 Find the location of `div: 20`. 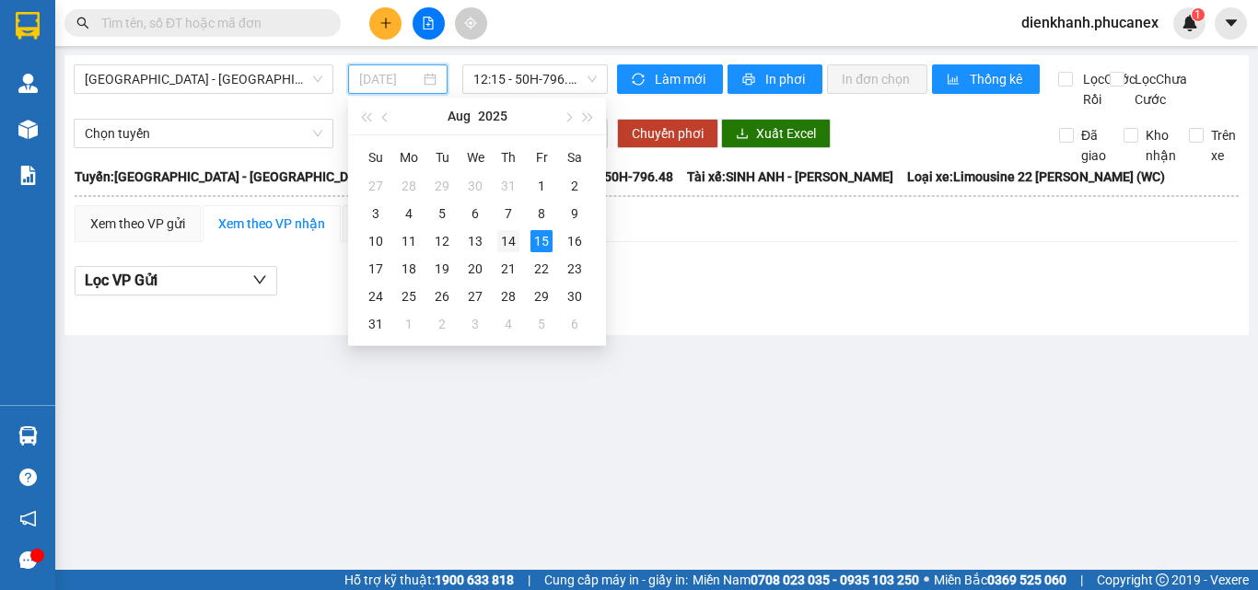

div: 20 is located at coordinates (475, 269).